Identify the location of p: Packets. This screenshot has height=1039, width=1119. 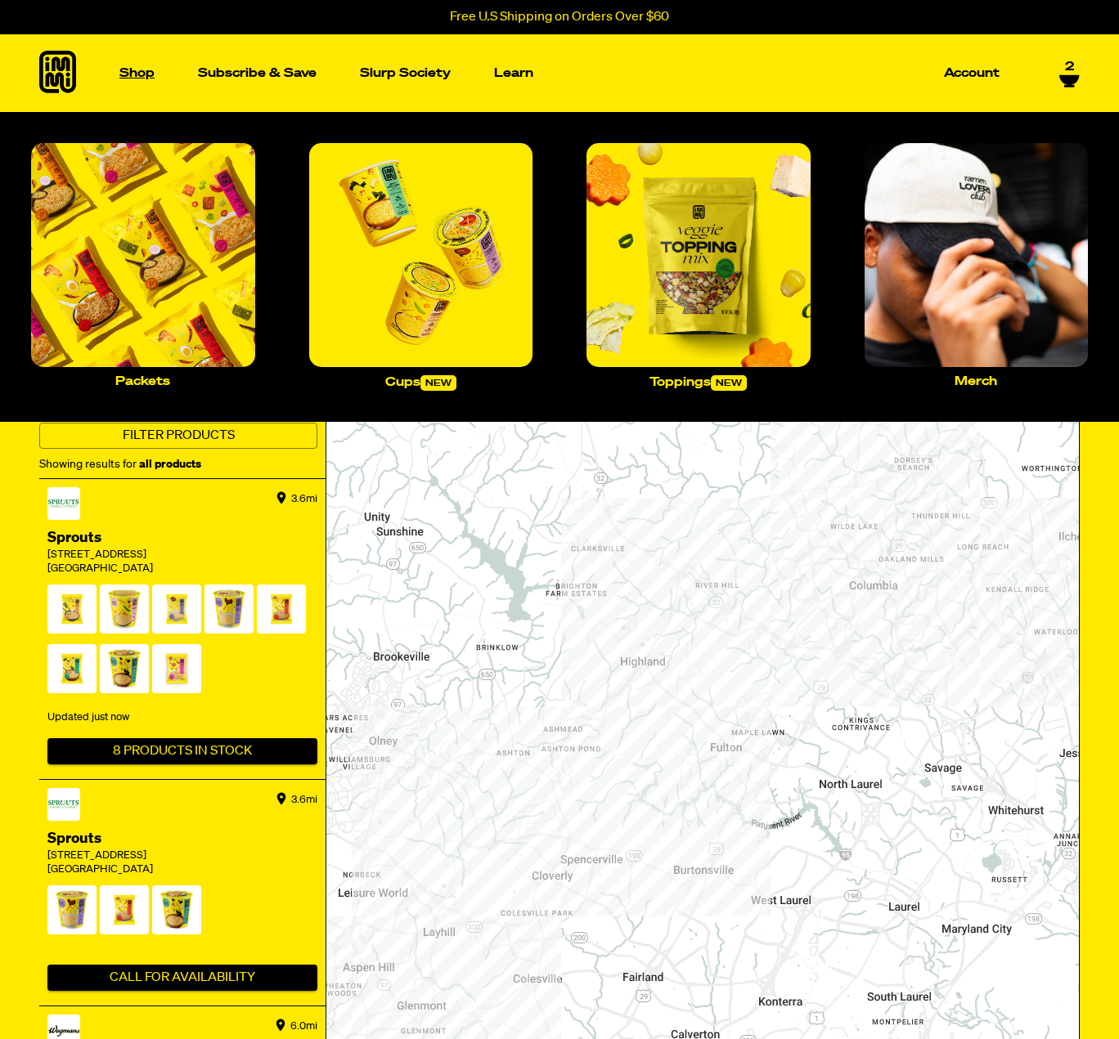
(142, 381).